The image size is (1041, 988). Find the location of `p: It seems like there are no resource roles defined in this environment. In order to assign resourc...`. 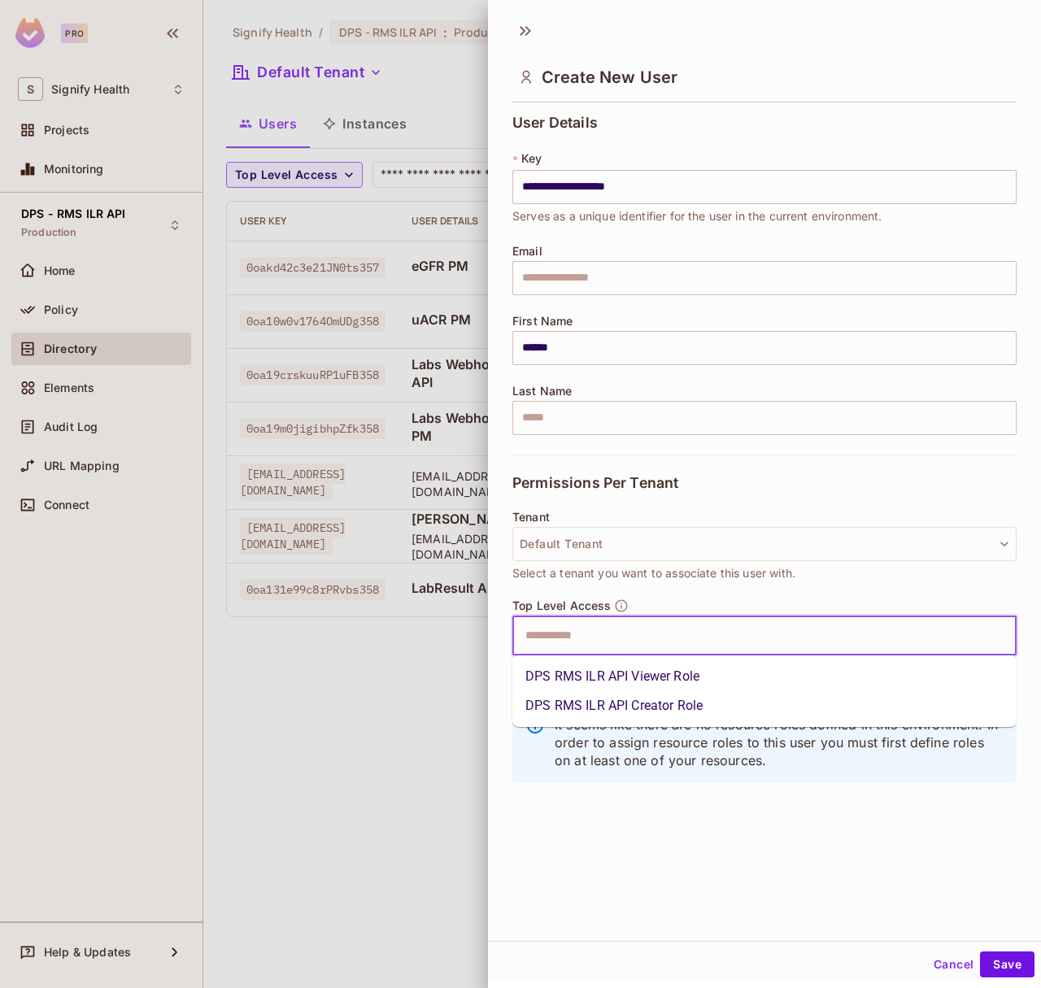

p: It seems like there are no resource roles defined in this environment. In order to assign resourc... is located at coordinates (779, 743).